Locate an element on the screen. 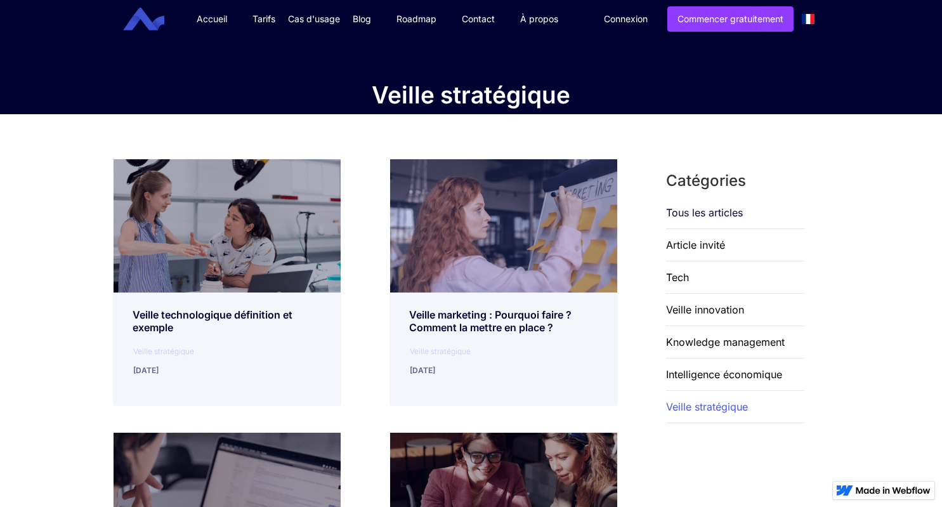 The width and height of the screenshot is (942, 507). img: Made in Webflow is located at coordinates (893, 490).